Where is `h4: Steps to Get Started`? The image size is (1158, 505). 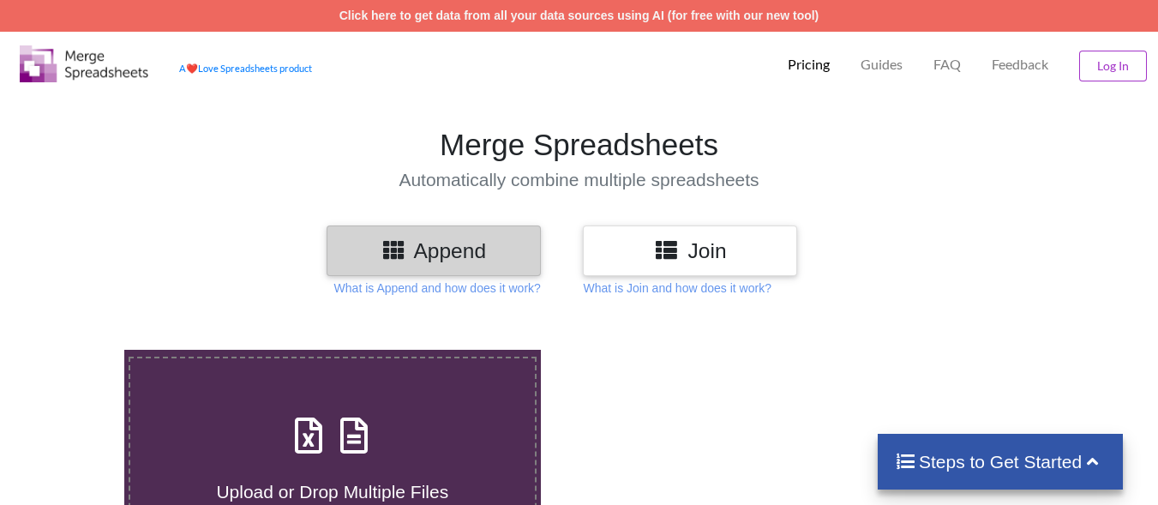
h4: Steps to Get Started is located at coordinates (1000, 461).